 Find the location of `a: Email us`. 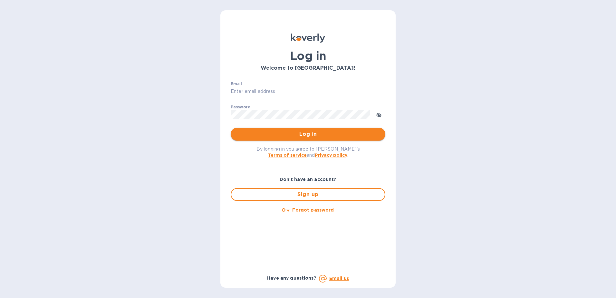

a: Email us is located at coordinates (339, 278).